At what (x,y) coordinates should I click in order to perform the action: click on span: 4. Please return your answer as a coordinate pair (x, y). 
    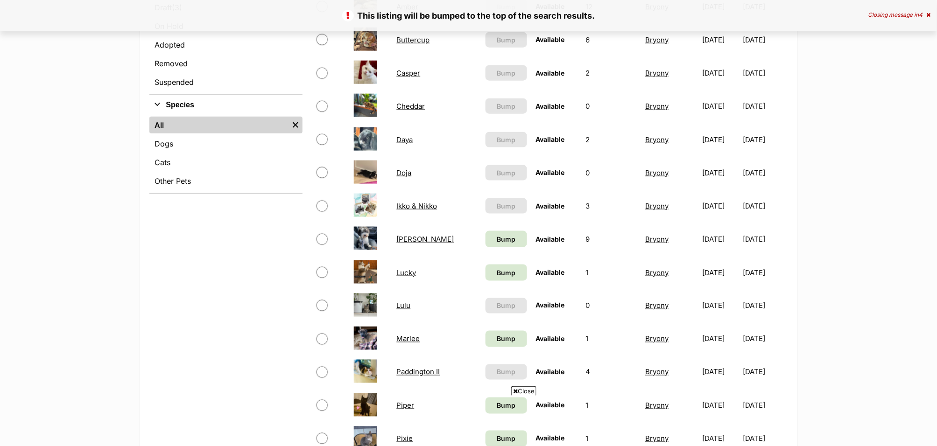
    Looking at the image, I should click on (921, 14).